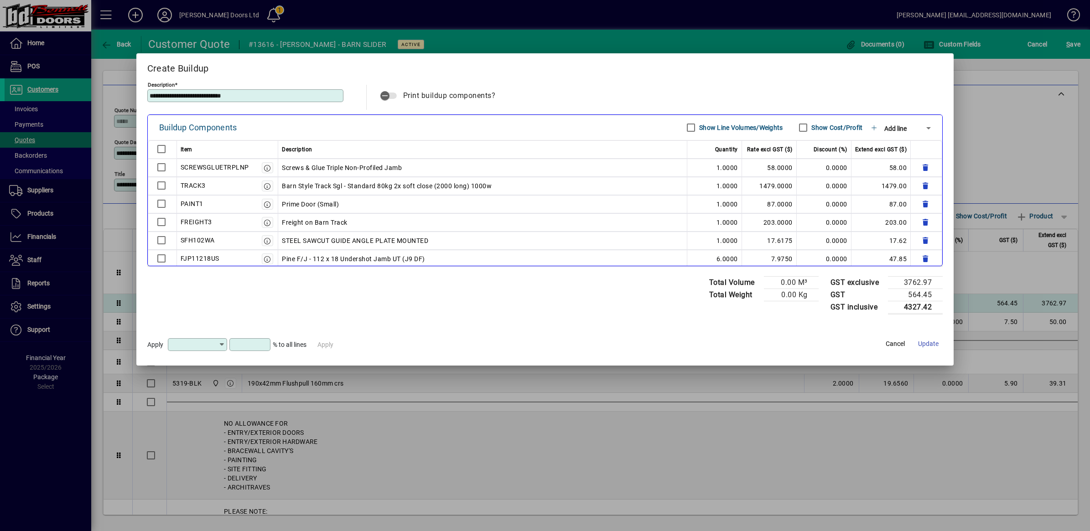 The image size is (1090, 531). I want to click on td: STEEL SAWCUT GUIDE ANGLE PLATE MOUNTED, so click(483, 241).